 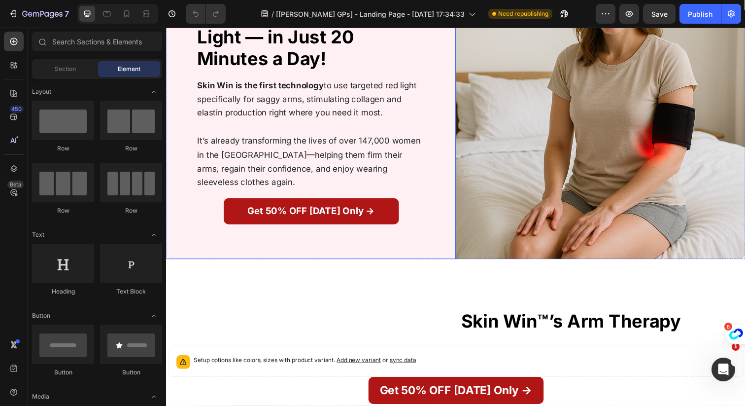 What do you see at coordinates (242, 339) in the screenshot?
I see `span: sync data` at bounding box center [242, 339].